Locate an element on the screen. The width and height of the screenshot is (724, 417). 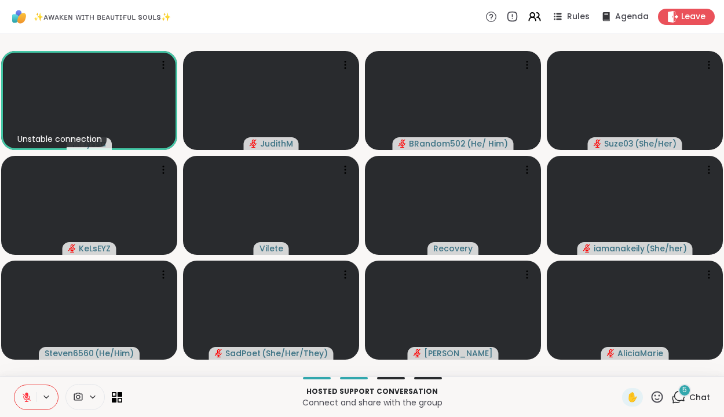
span: KeLsEYZ is located at coordinates (94, 249).